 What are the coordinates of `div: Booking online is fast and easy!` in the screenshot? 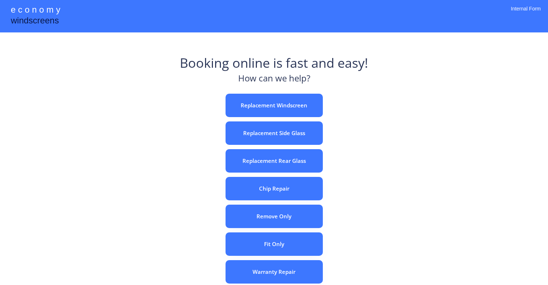 It's located at (274, 63).